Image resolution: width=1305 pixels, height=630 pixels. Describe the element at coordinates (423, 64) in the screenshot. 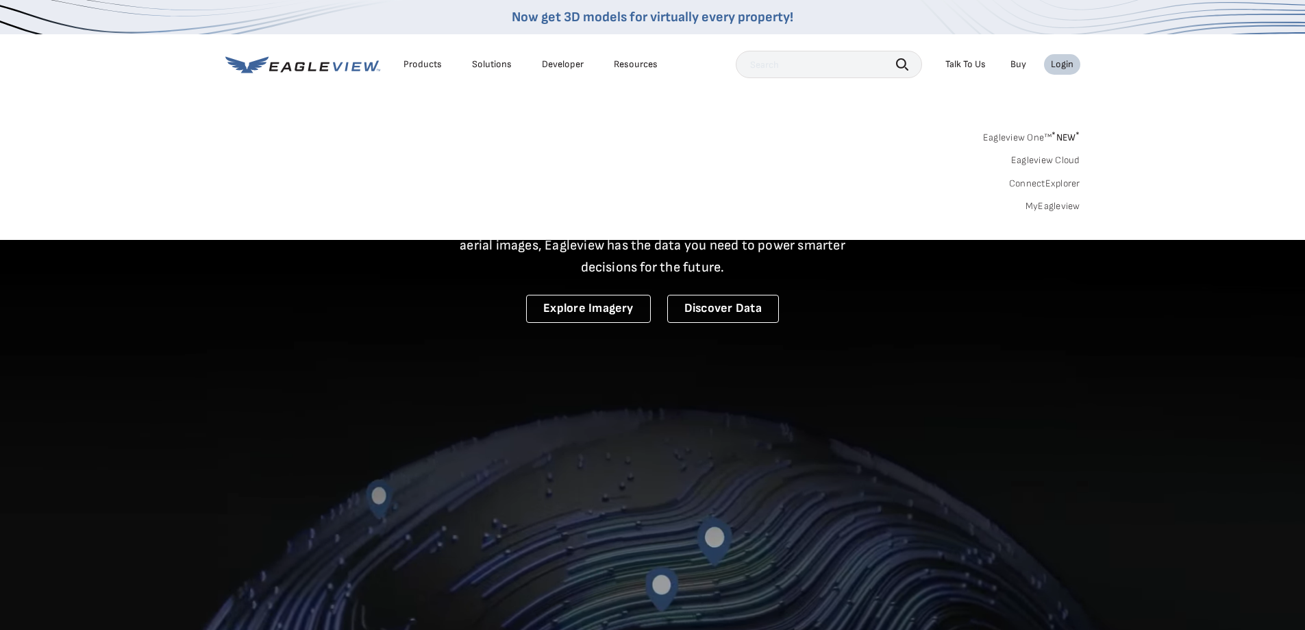

I see `div: Products` at that location.